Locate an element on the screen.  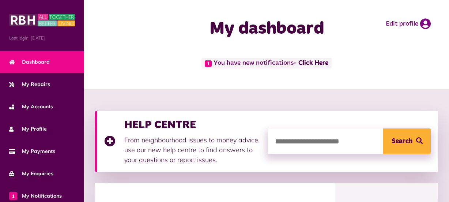
span: My Payments is located at coordinates (32, 151).